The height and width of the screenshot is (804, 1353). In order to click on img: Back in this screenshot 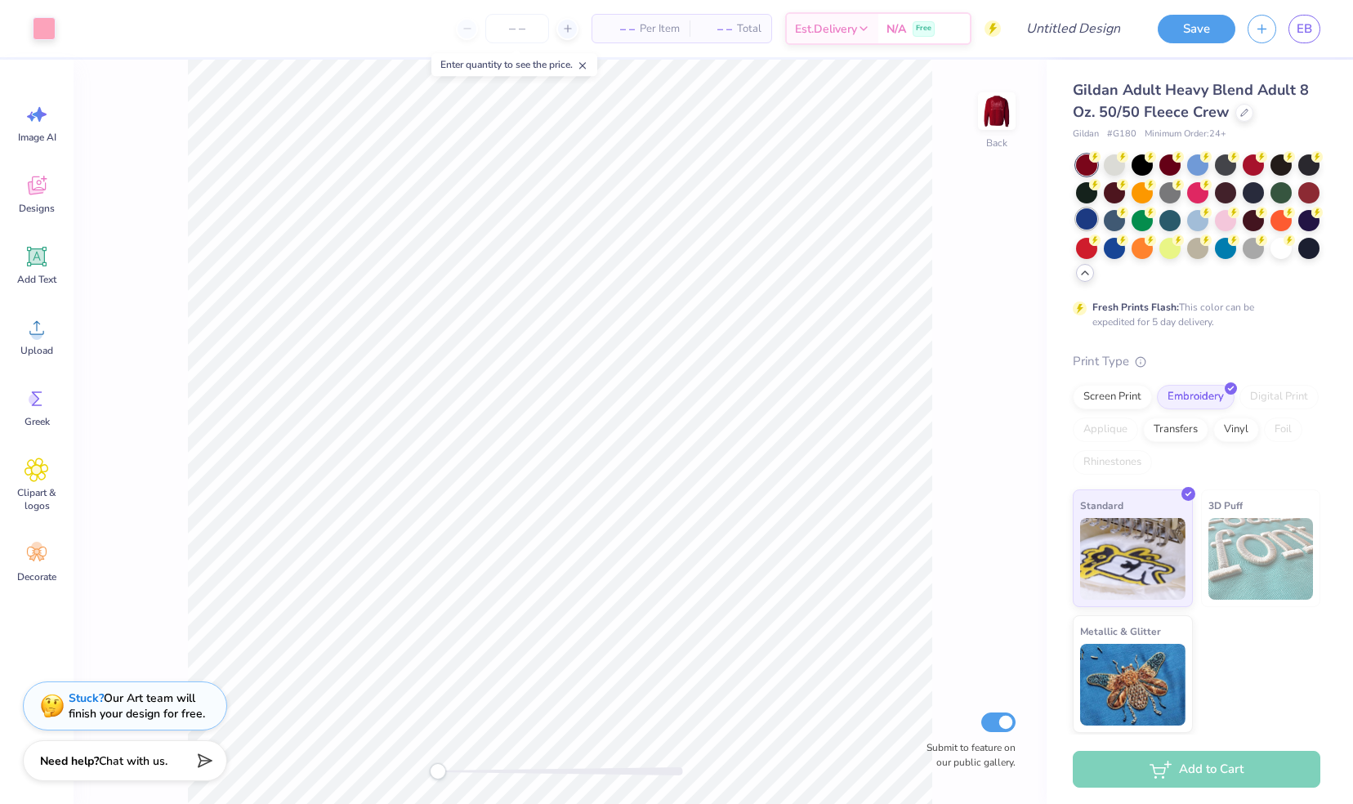, I will do `click(997, 111)`.